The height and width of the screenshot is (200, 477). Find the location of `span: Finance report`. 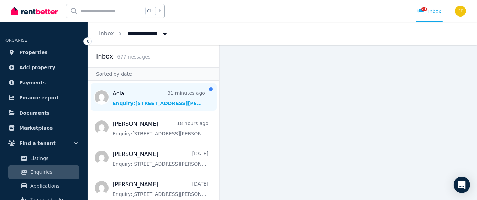

span: Finance report is located at coordinates (39, 98).